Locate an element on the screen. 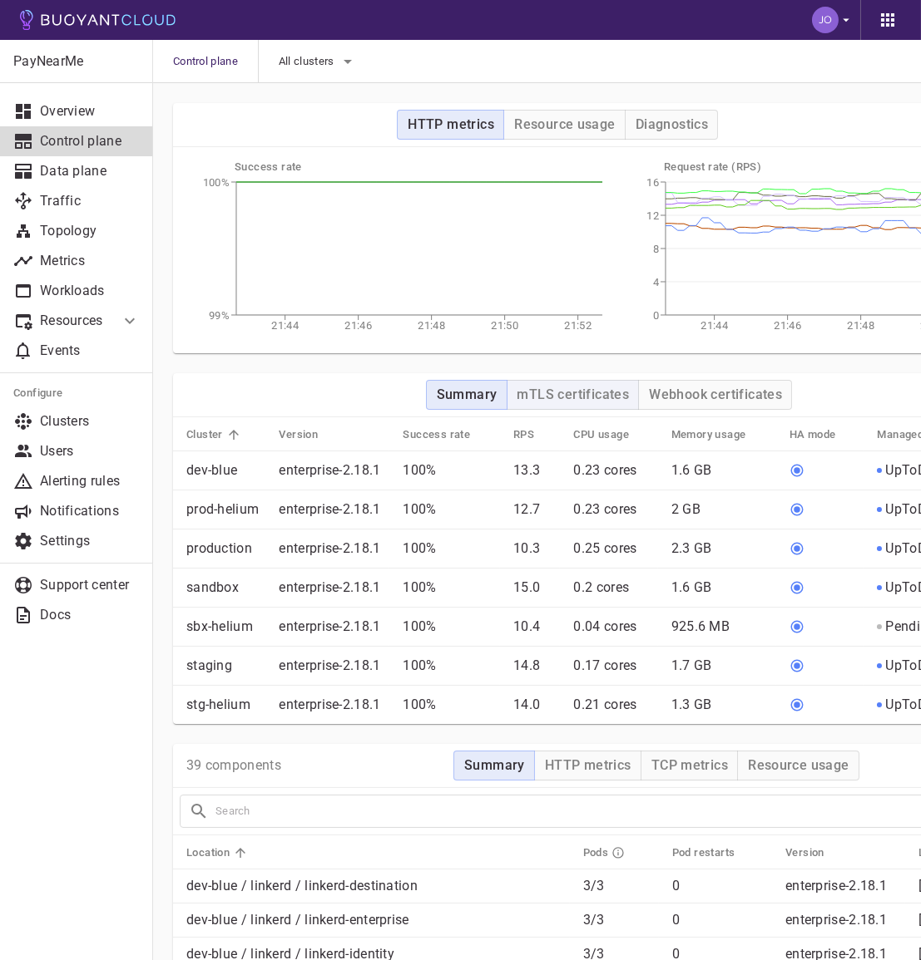 Image resolution: width=921 pixels, height=960 pixels. span: Cluster is located at coordinates (215, 435).